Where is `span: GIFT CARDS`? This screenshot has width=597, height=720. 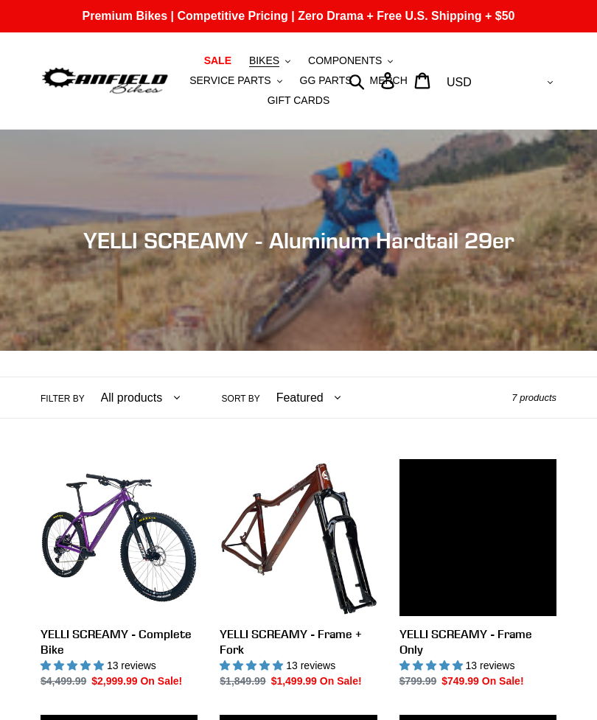
span: GIFT CARDS is located at coordinates (299, 100).